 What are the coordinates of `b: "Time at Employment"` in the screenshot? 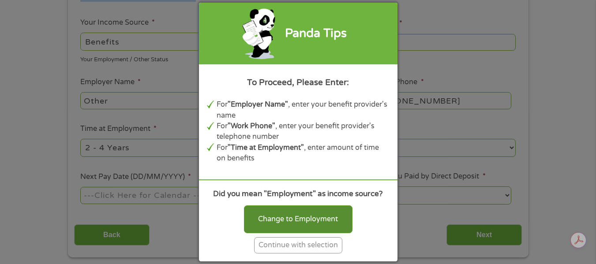 It's located at (266, 148).